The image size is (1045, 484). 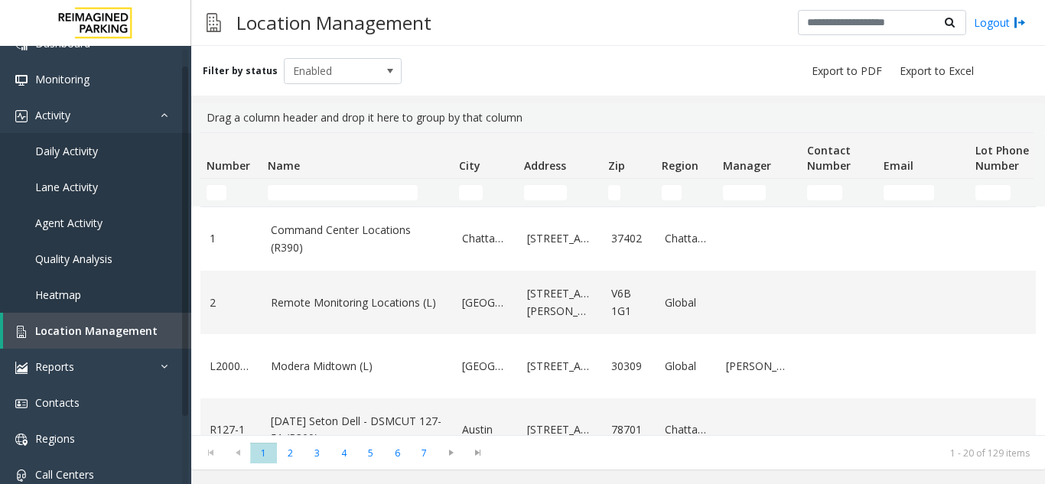 What do you see at coordinates (213, 22) in the screenshot?
I see `img: pageIcon` at bounding box center [213, 22].